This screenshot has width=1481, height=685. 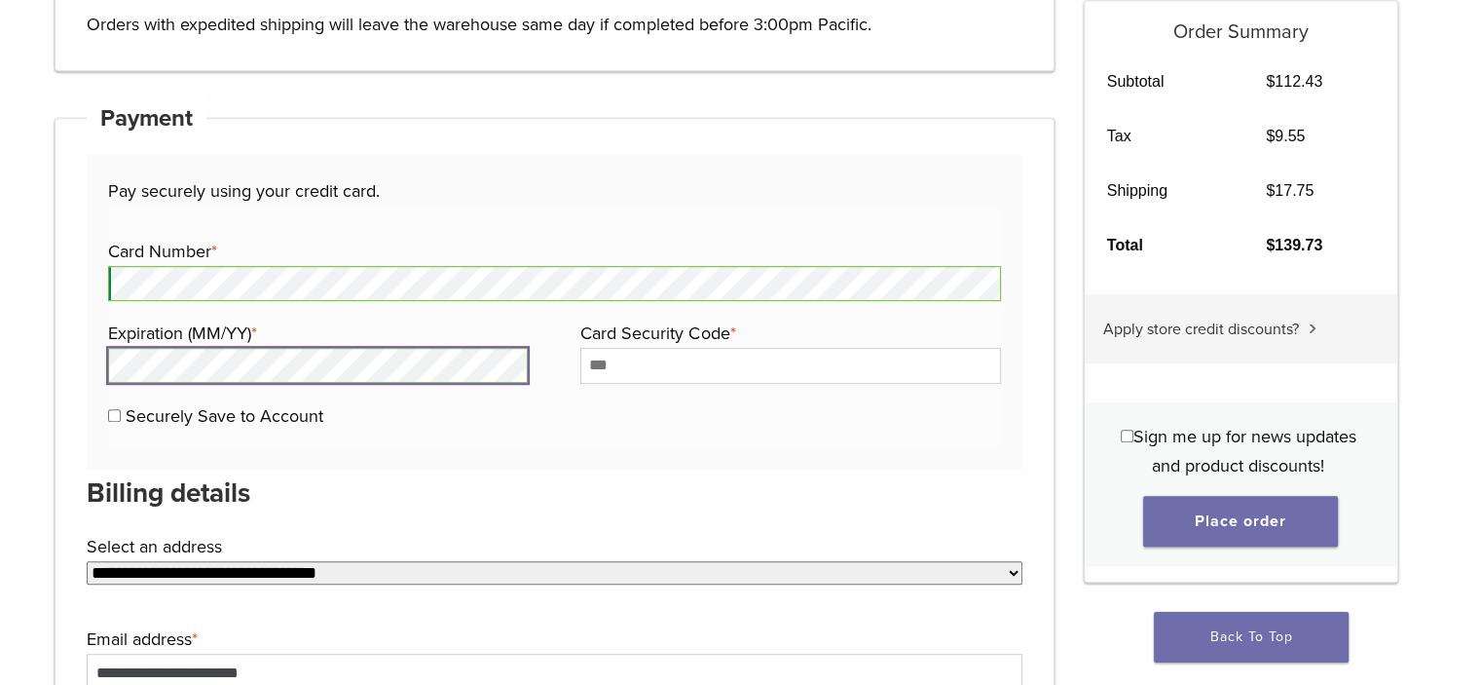 I want to click on th: Tax, so click(x=1165, y=136).